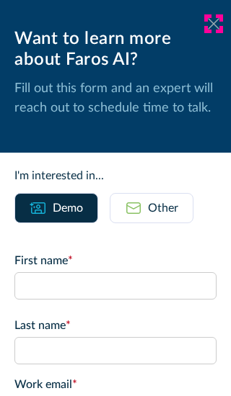 The image size is (231, 396). I want to click on label: Work email, so click(115, 385).